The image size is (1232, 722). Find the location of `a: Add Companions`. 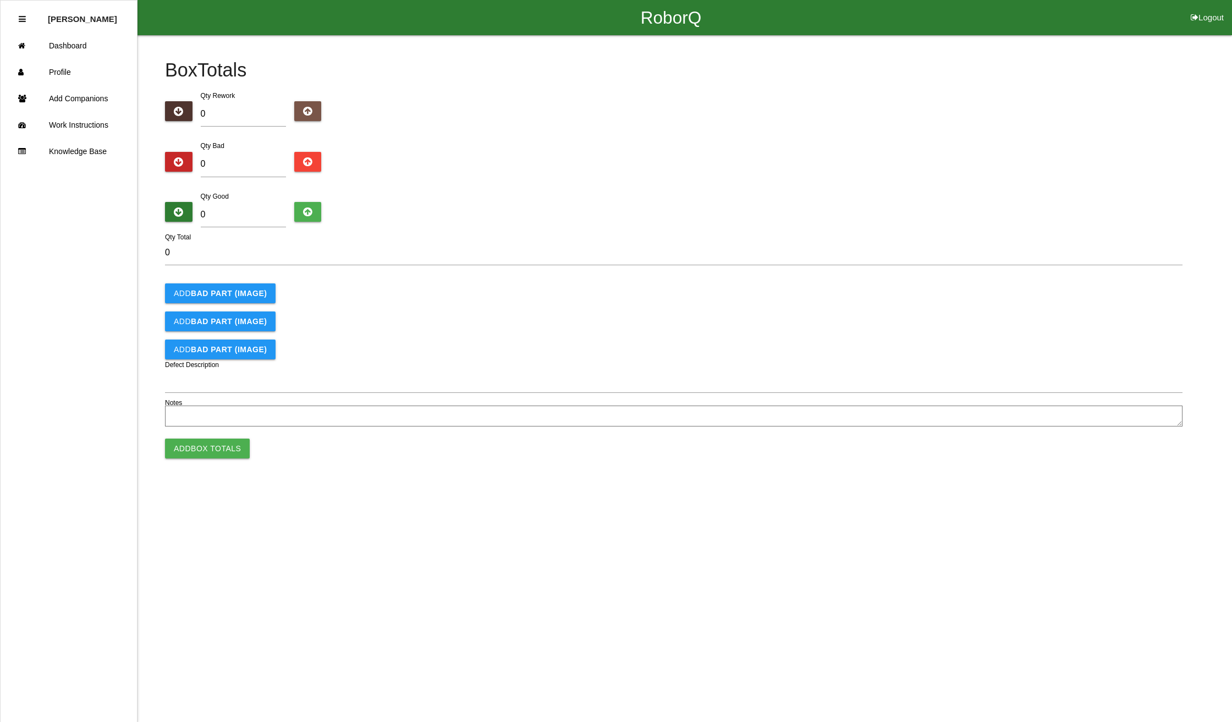

a: Add Companions is located at coordinates (69, 98).